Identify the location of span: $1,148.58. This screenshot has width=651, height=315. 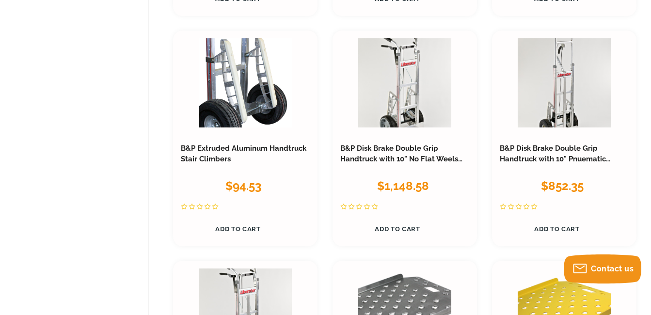
(403, 186).